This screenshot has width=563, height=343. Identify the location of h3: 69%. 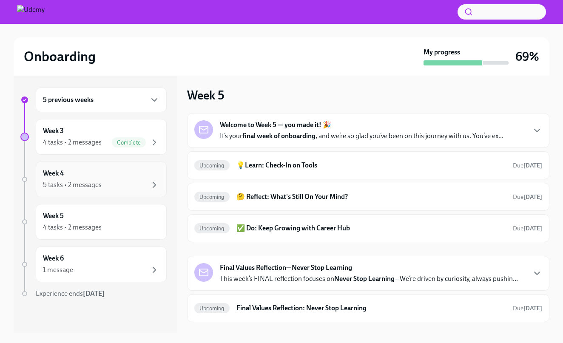
(527, 57).